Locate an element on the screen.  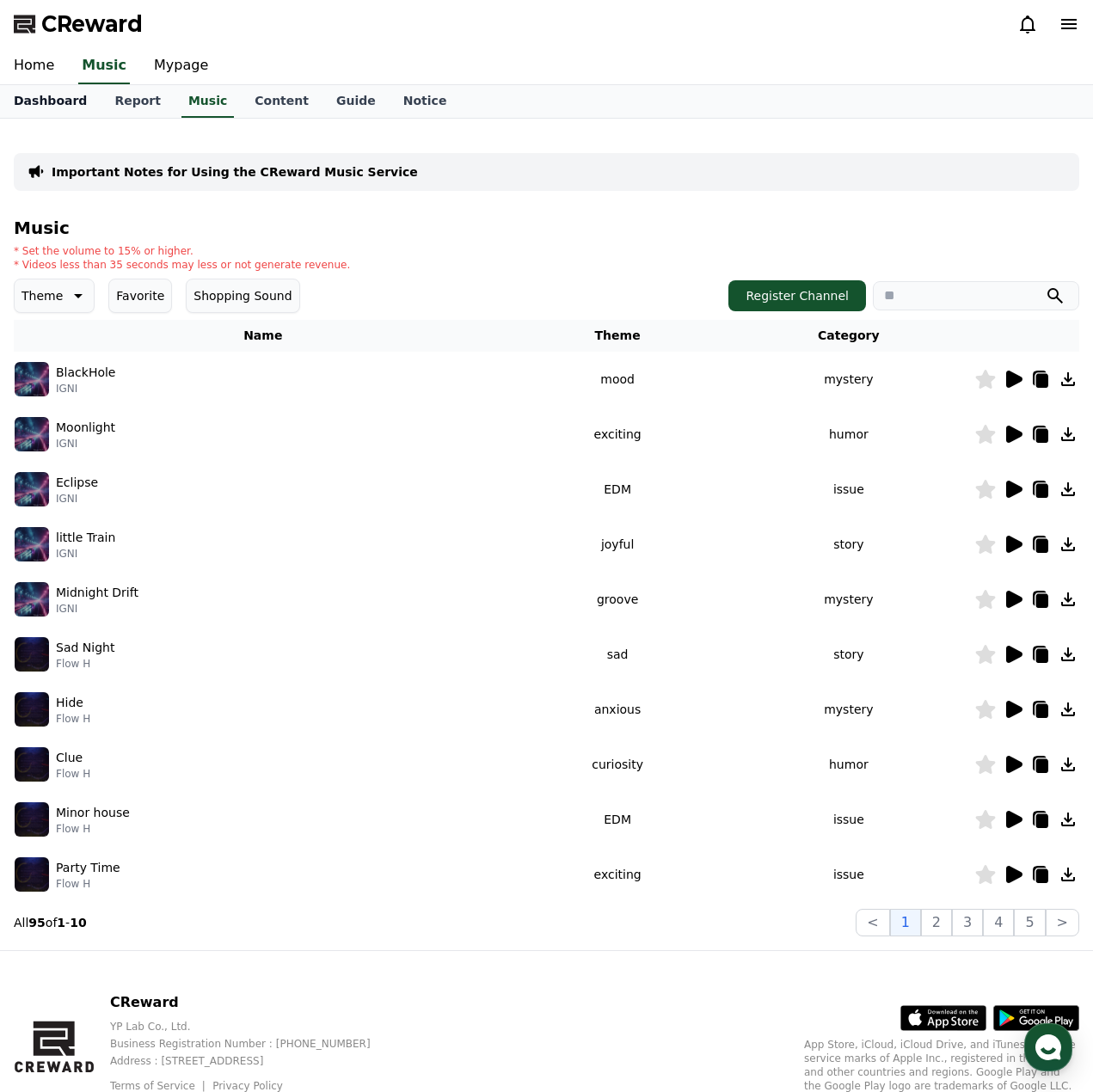
a: CReward is located at coordinates (79, 24).